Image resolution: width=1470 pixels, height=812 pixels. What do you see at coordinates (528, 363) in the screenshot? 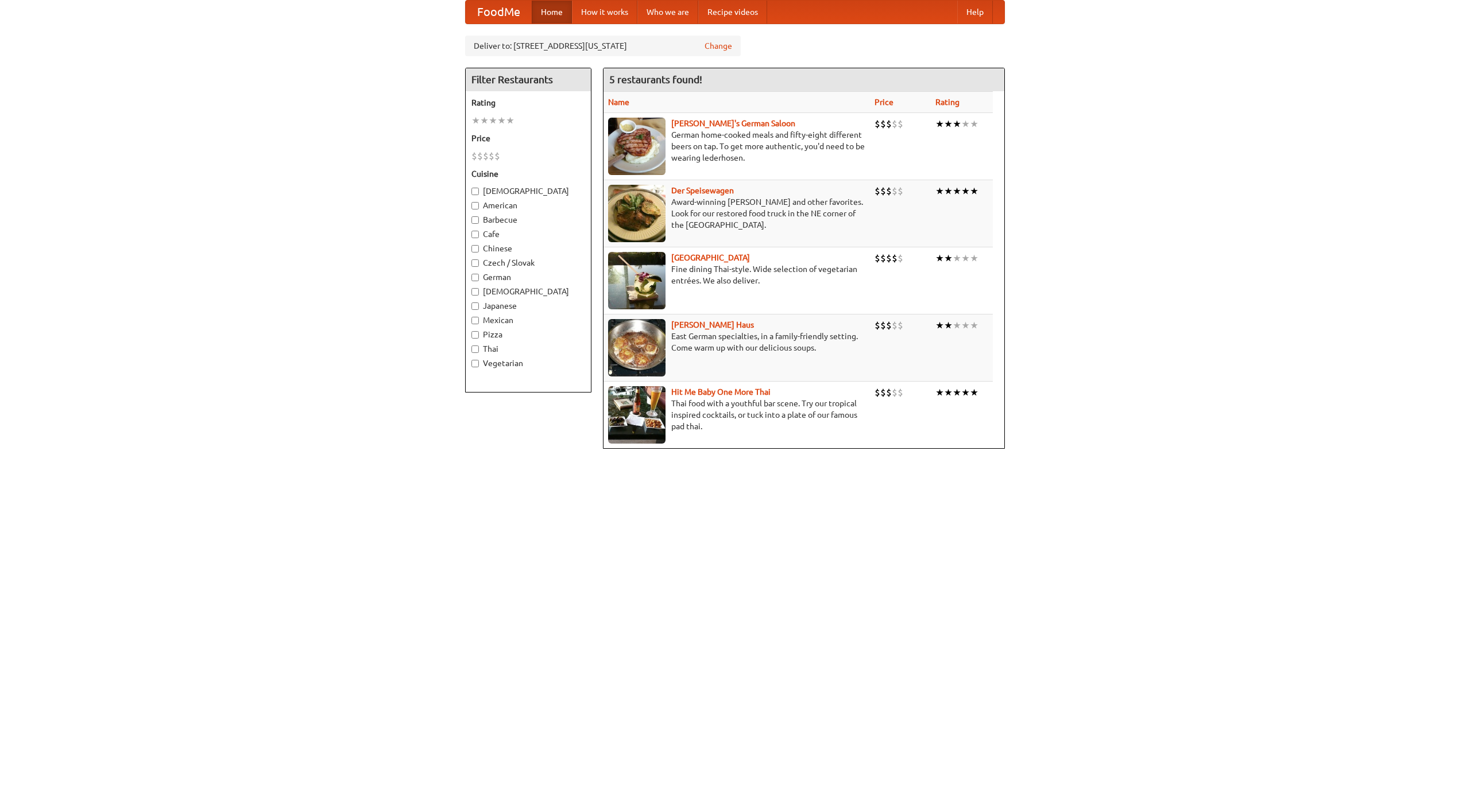
I see `label: Vegetarian` at bounding box center [528, 363].